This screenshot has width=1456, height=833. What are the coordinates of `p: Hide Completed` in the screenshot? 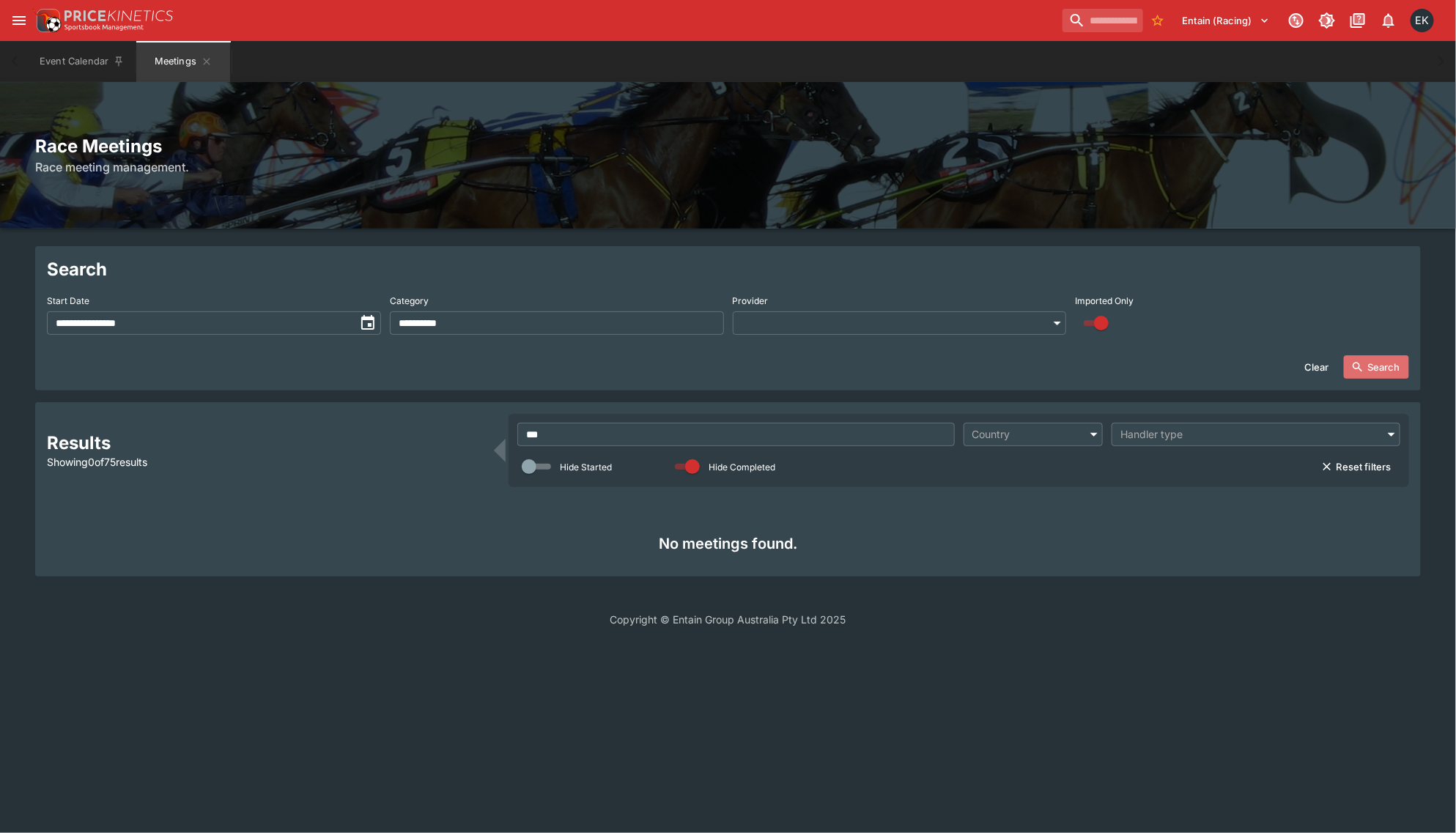 It's located at (741, 466).